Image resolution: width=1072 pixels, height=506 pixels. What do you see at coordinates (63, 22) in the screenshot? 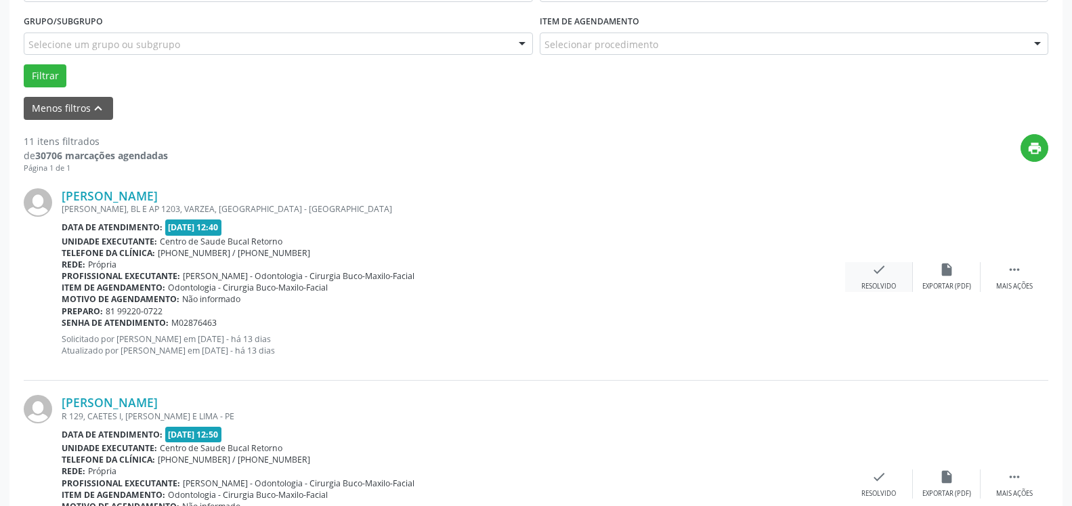
I see `label: Grupo/Subgrupo` at bounding box center [63, 22].